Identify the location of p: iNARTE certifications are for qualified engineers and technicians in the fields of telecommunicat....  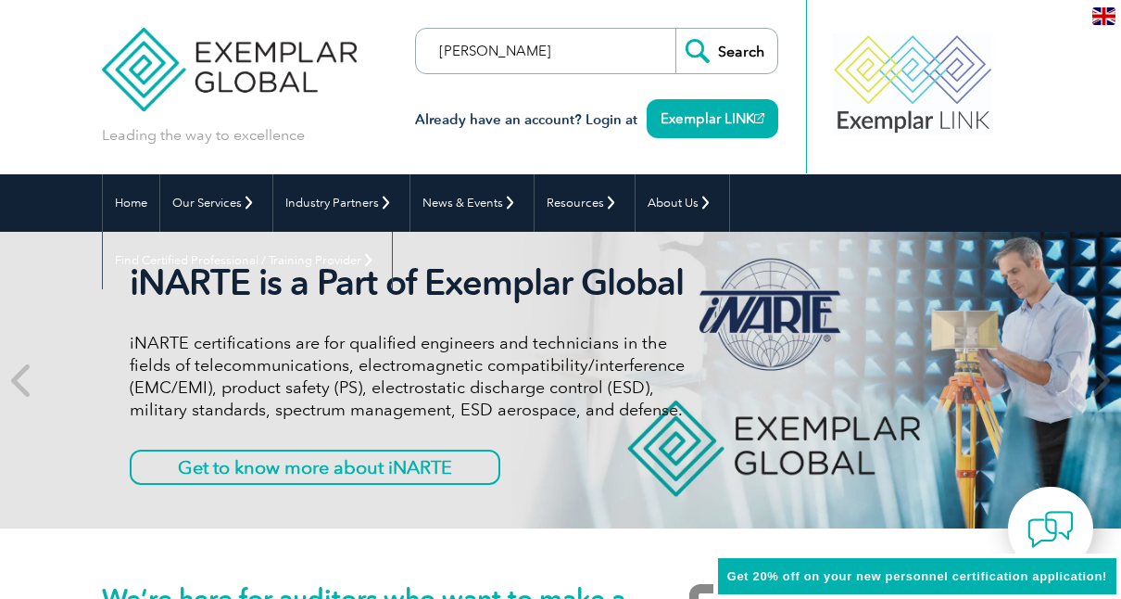
(414, 376).